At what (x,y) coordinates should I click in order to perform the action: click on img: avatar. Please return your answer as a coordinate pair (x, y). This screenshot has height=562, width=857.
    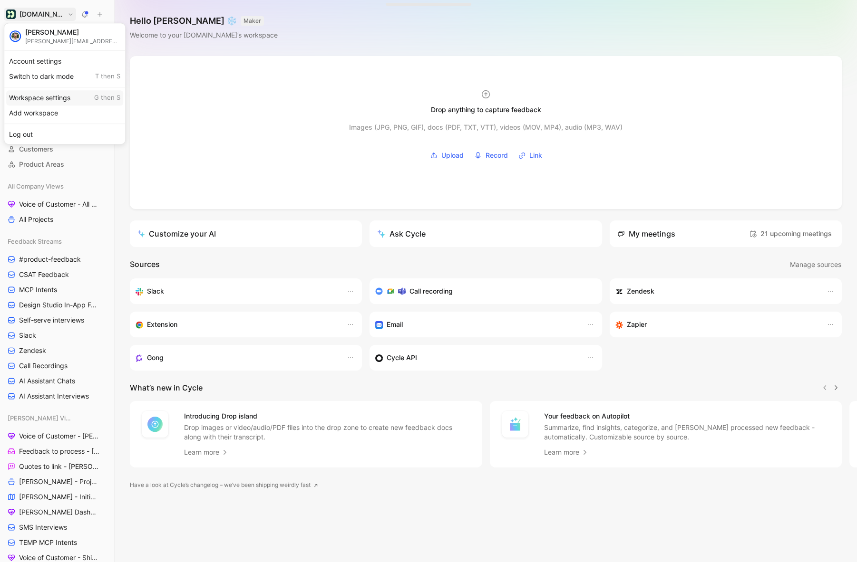
    Looking at the image, I should click on (15, 36).